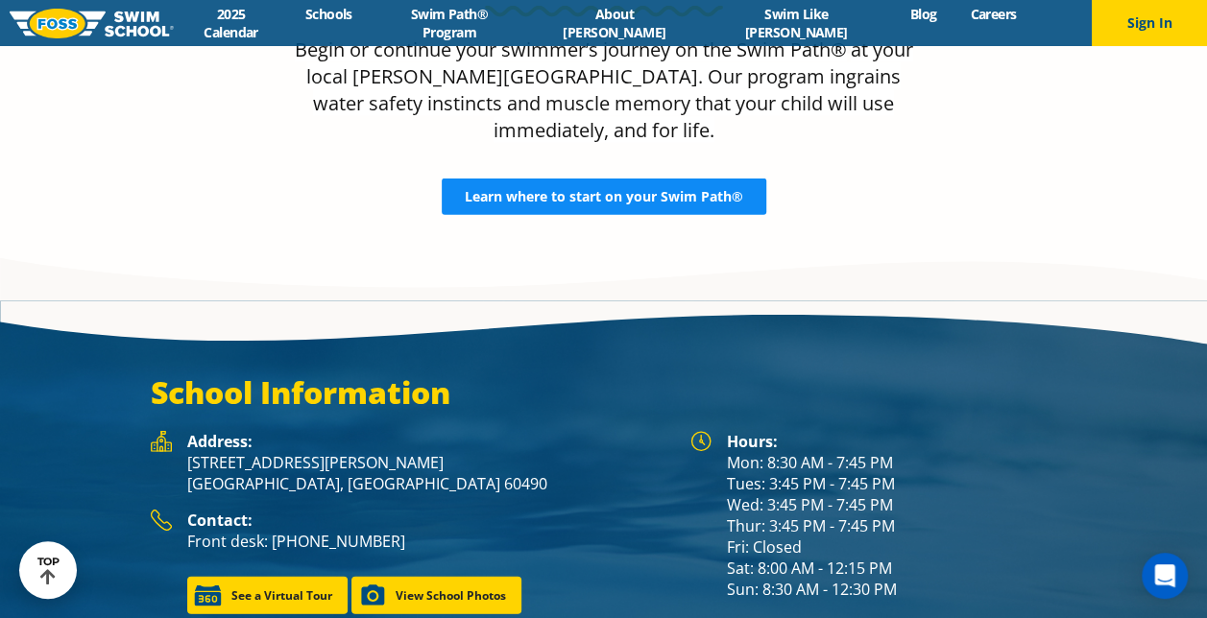 This screenshot has height=618, width=1207. Describe the element at coordinates (604, 197) in the screenshot. I see `a: Learn where to start on your Swim Path®` at that location.